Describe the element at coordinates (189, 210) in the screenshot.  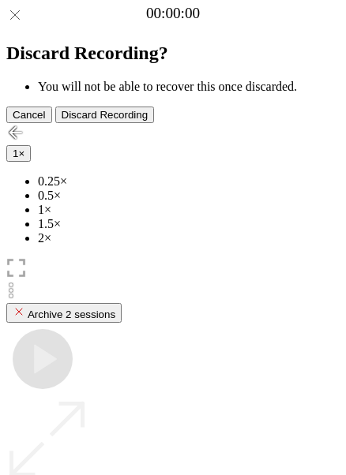
I see `li: 1×` at that location.